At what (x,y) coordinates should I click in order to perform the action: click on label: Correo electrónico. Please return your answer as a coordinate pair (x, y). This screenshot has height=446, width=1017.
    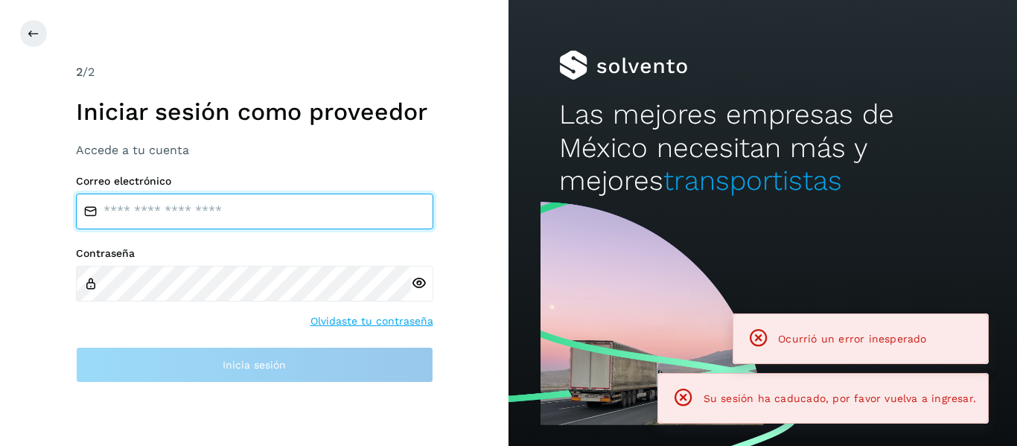
    Looking at the image, I should click on (255, 181).